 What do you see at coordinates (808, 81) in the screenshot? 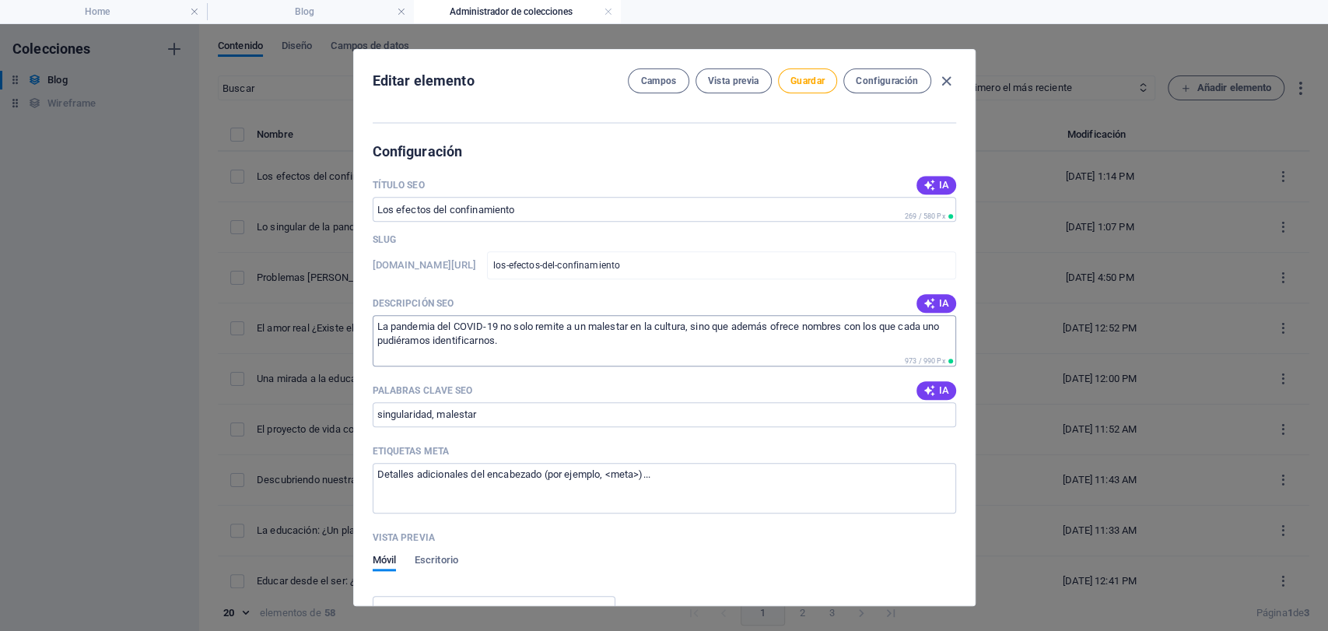
I see `span: Guardar` at bounding box center [808, 81].